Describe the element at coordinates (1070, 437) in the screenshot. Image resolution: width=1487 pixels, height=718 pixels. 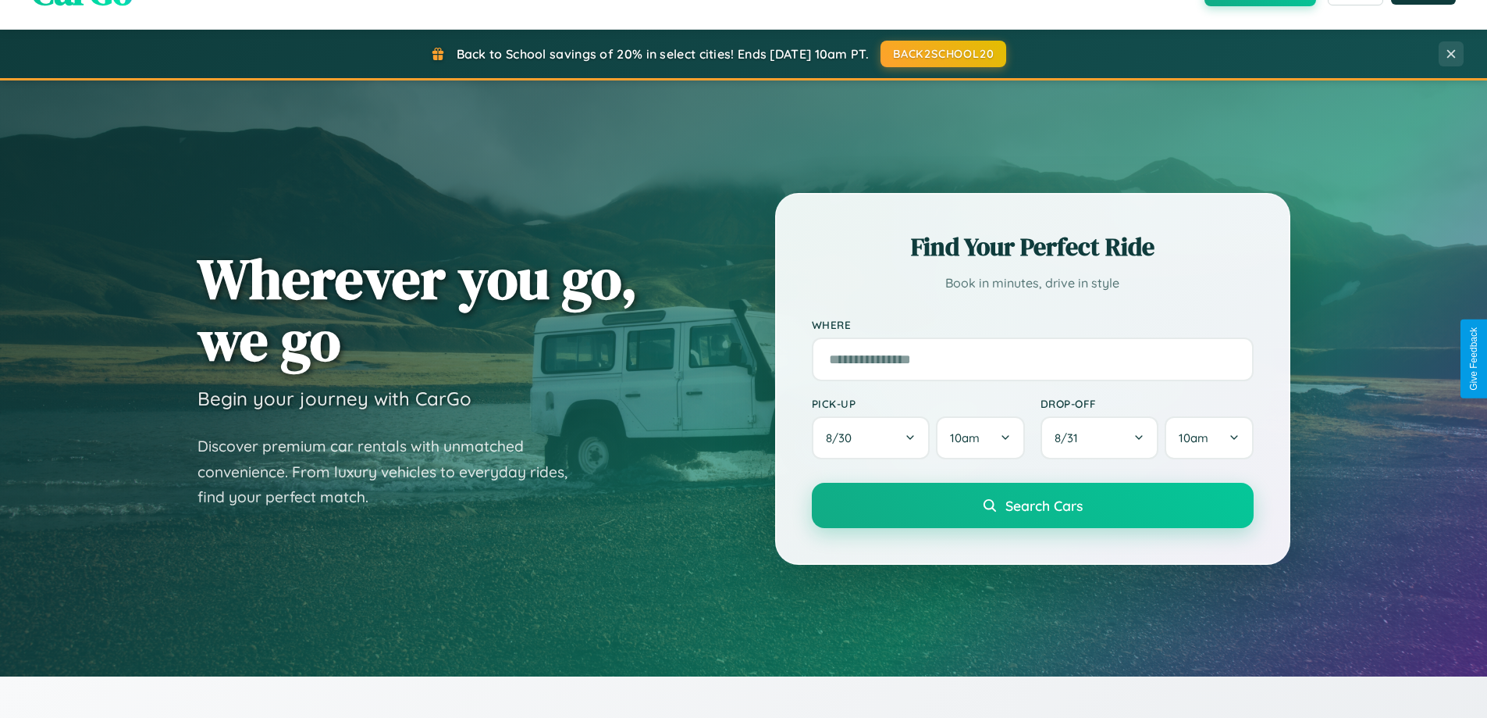
I see `span: 8 / 31` at that location.